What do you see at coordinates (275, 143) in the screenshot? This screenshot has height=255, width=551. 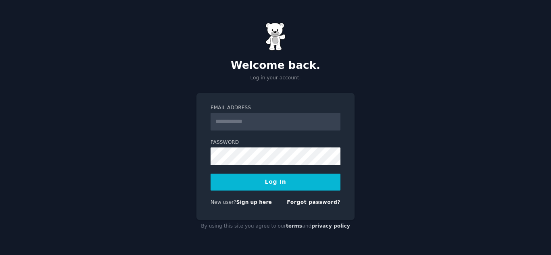 I see `label: Password` at bounding box center [275, 143].